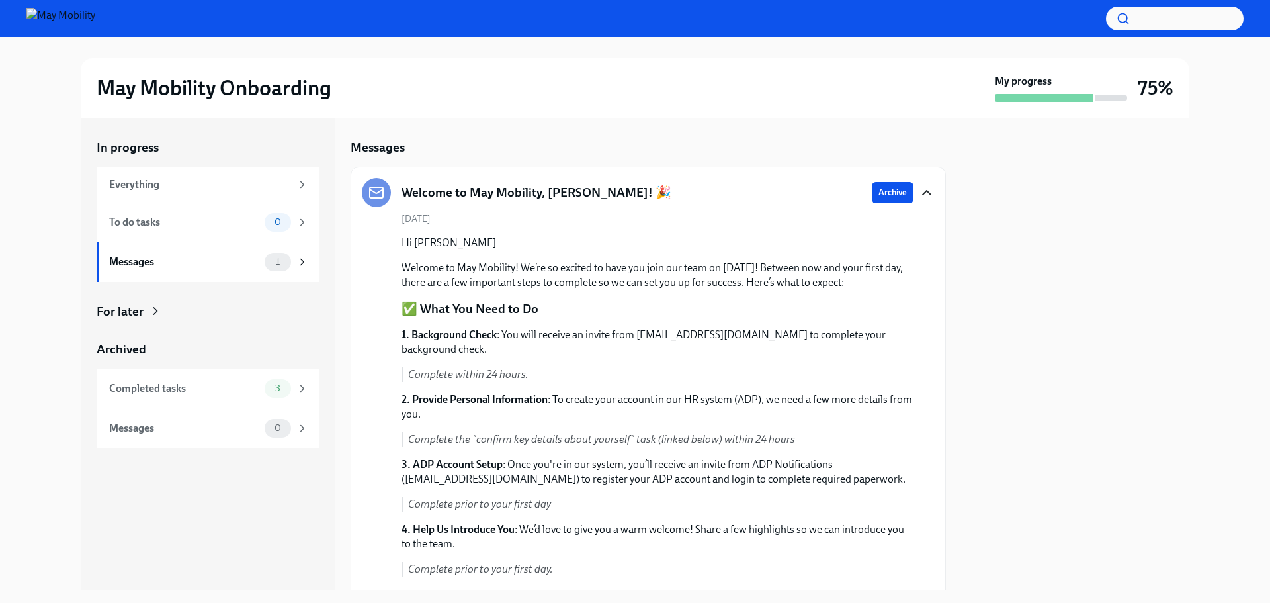 The image size is (1270, 603). I want to click on p: : To create your account in our HR system (ADP), we need a few more details from you., so click(658, 407).